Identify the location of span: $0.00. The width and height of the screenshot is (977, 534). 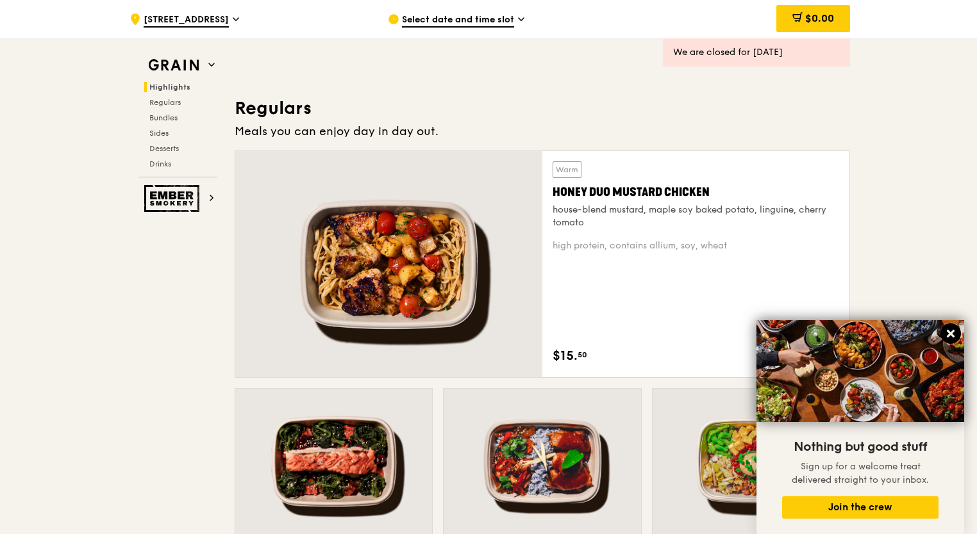
(819, 18).